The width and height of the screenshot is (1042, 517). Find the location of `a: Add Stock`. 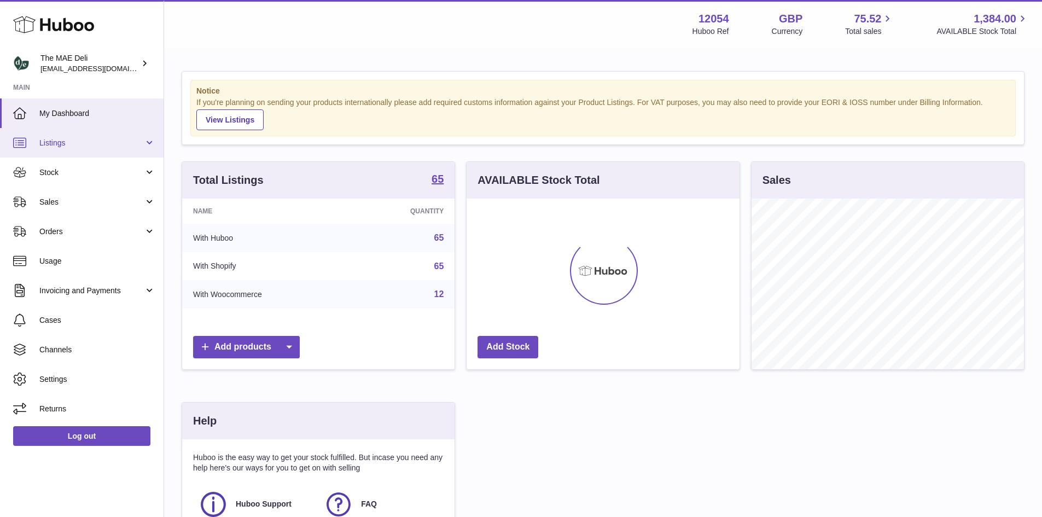

a: Add Stock is located at coordinates (508, 347).